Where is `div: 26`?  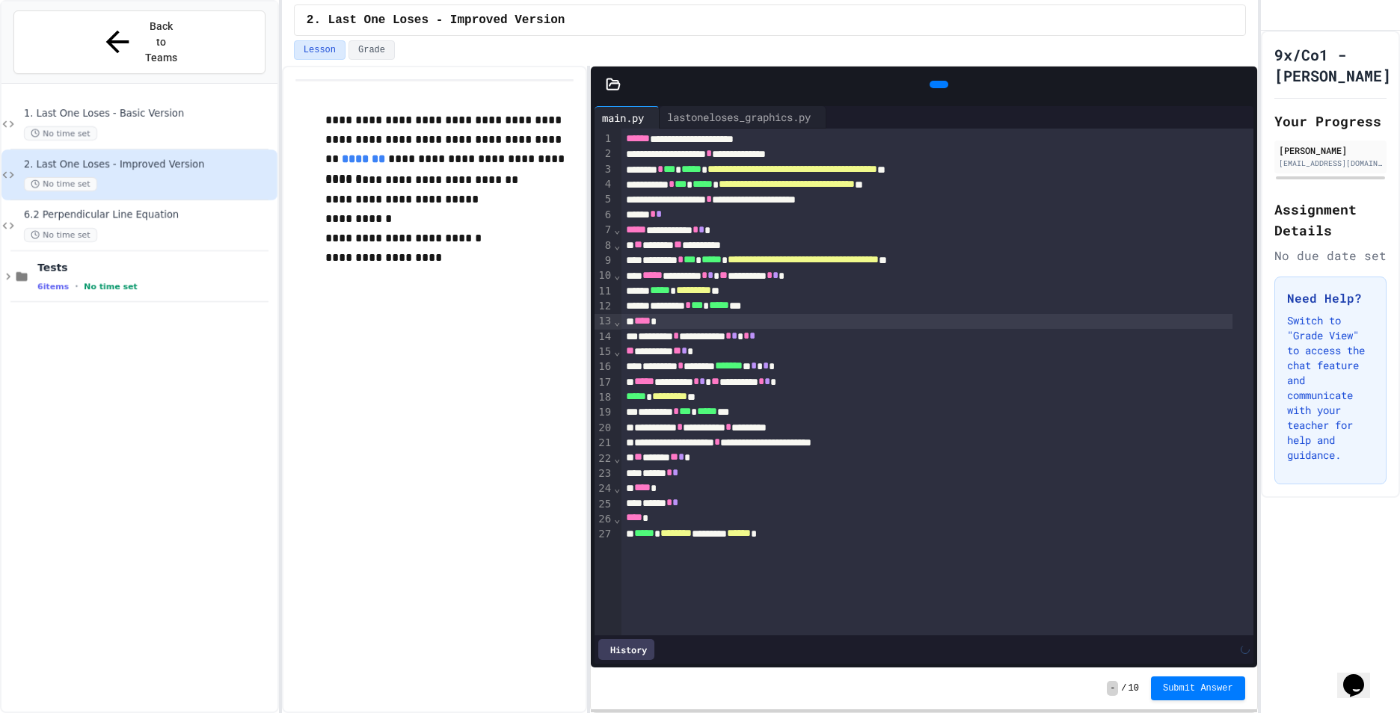 div: 26 is located at coordinates (603, 520).